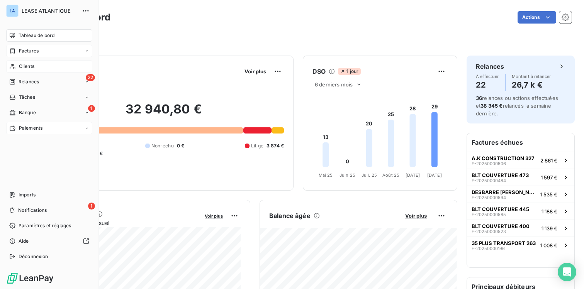  What do you see at coordinates (490, 66) in the screenshot?
I see `h6: Relances` at bounding box center [490, 66].